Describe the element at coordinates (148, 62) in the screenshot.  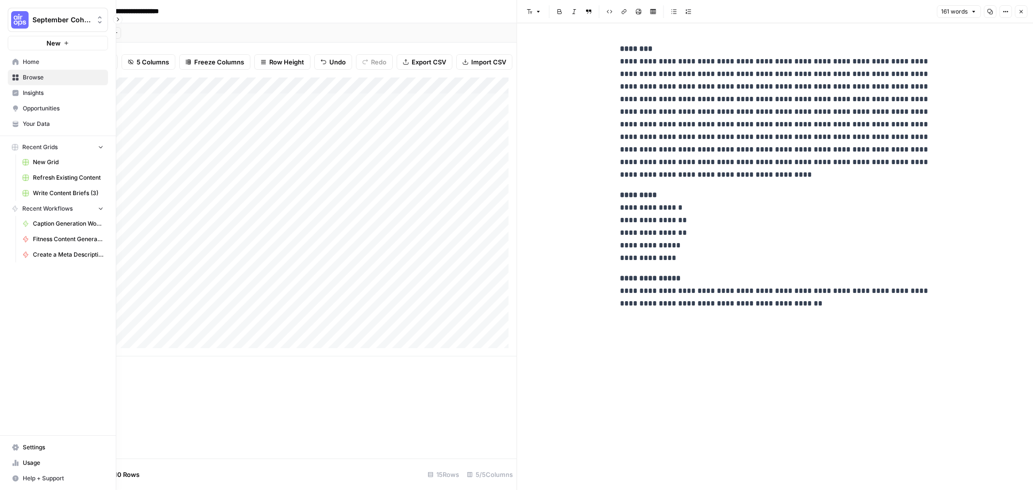
I see `button: 5 Columns` at that location.